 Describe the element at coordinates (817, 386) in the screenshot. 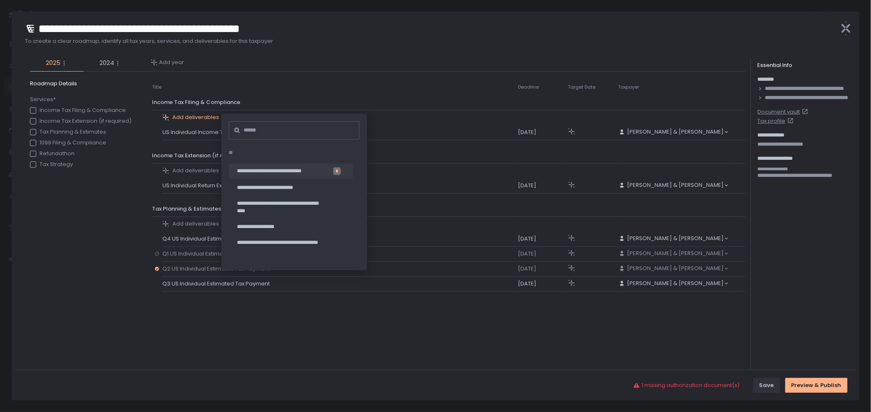

I see `div: Preview & Publish` at that location.